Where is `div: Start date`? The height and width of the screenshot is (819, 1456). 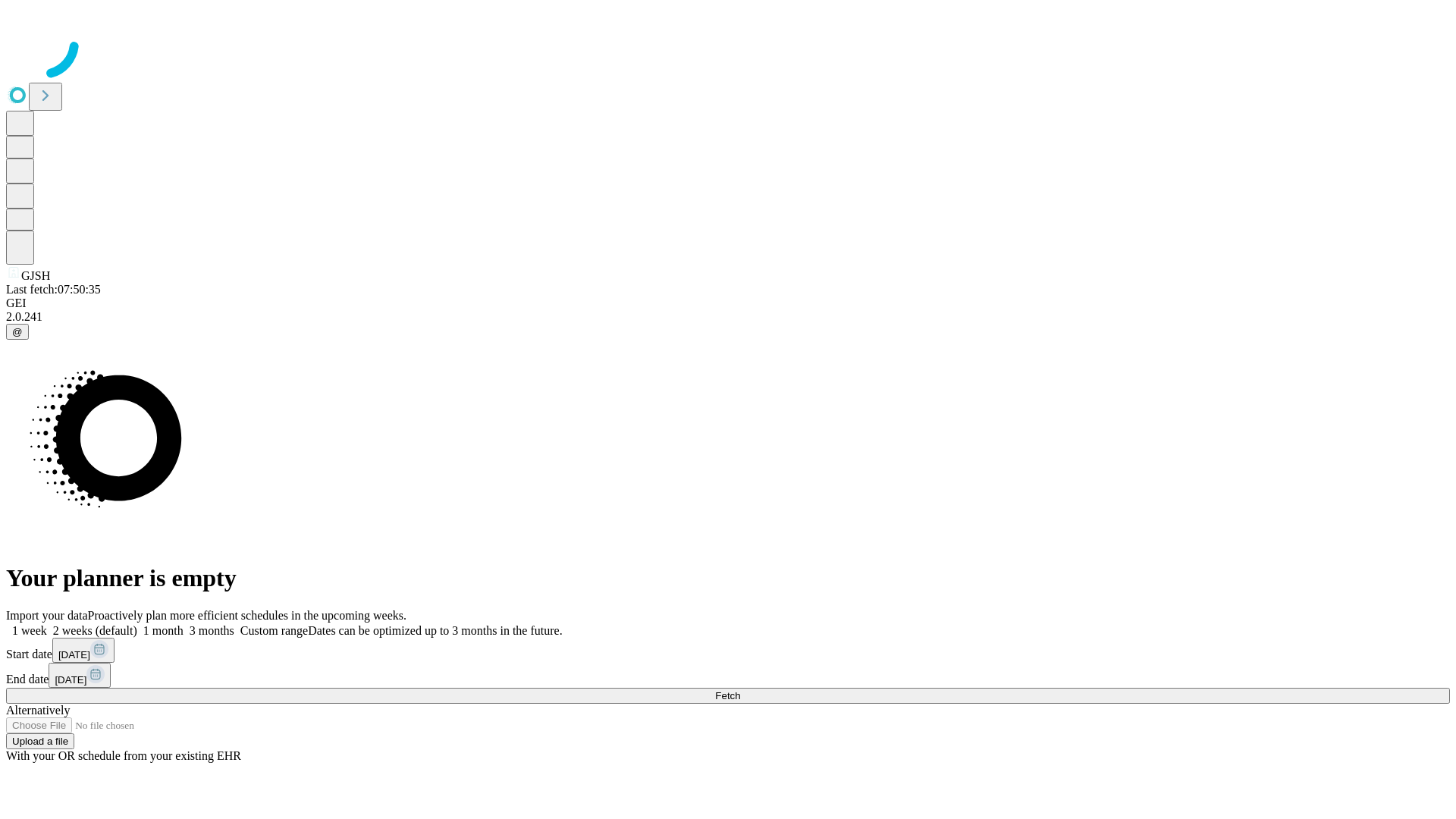
div: Start date is located at coordinates (728, 650).